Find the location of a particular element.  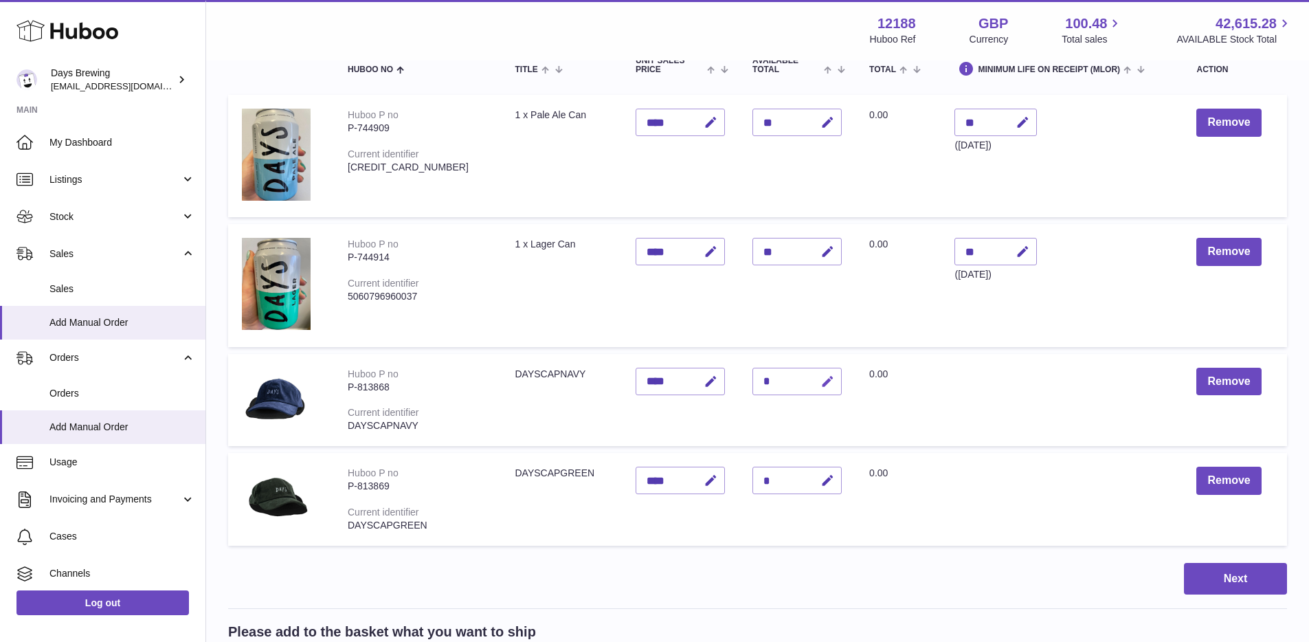

strong: 12188 is located at coordinates (897, 23).